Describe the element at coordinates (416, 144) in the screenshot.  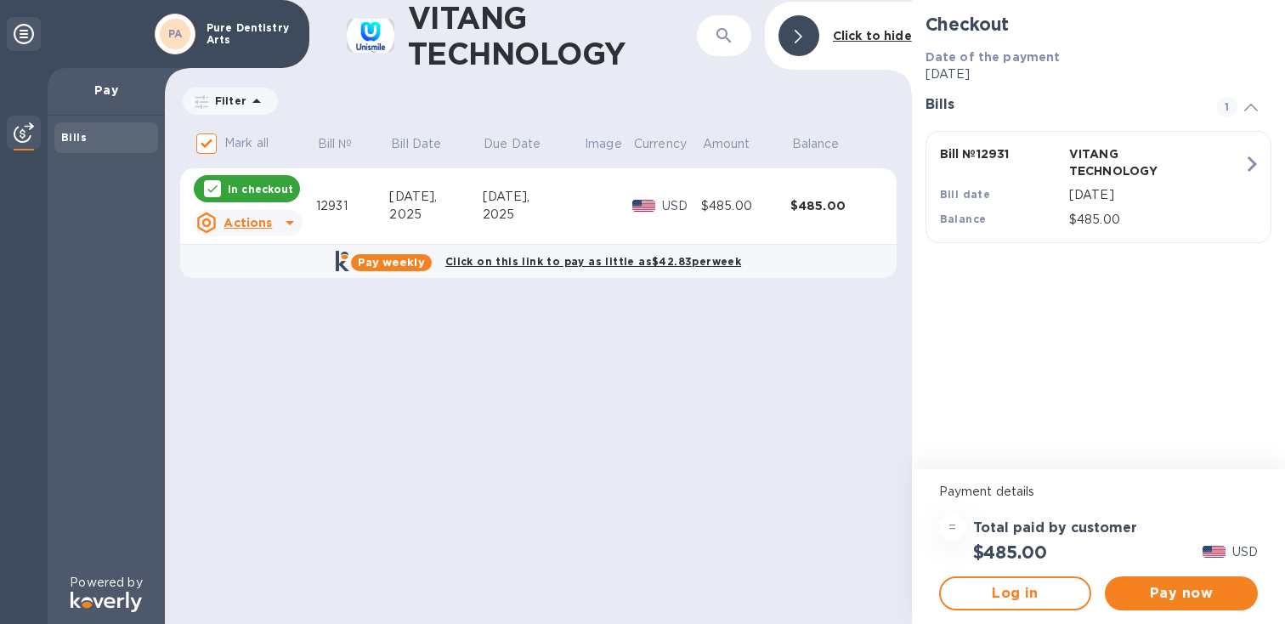
I see `p: Bill Date` at that location.